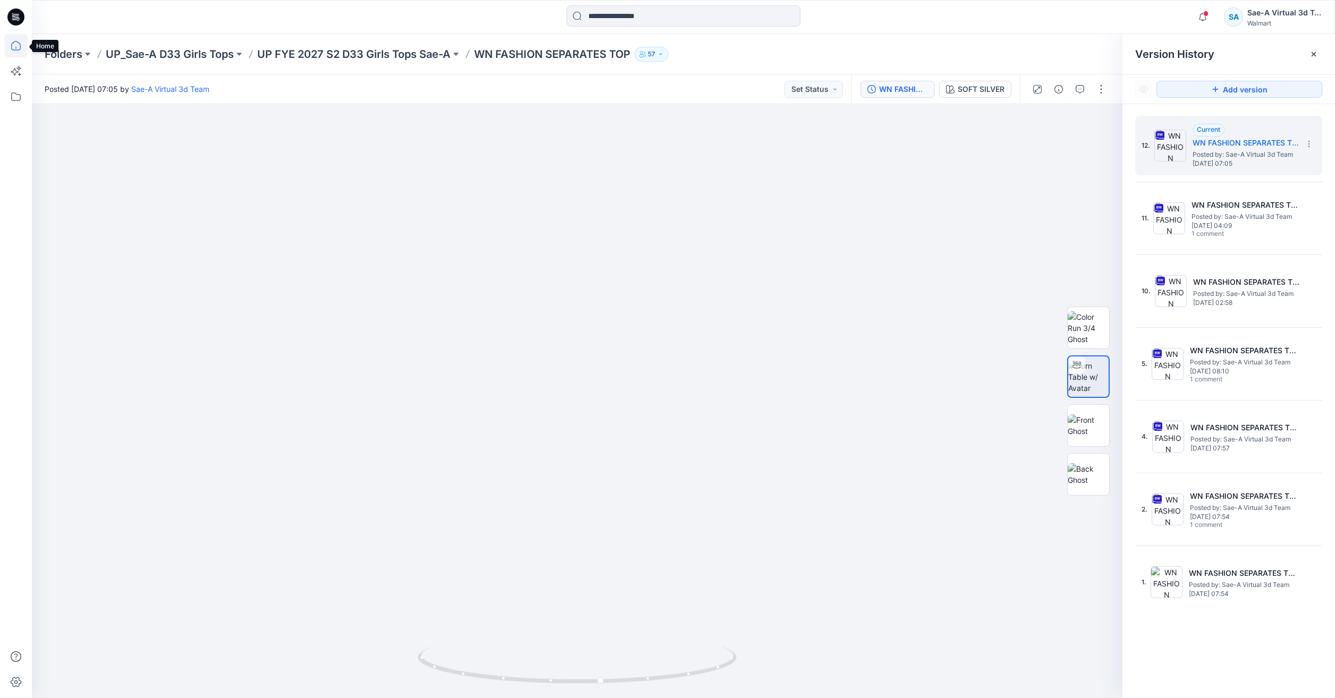 The width and height of the screenshot is (1335, 698). I want to click on a: UP FYE 2027 S2 D33 Girls Tops Sae-A, so click(354, 54).